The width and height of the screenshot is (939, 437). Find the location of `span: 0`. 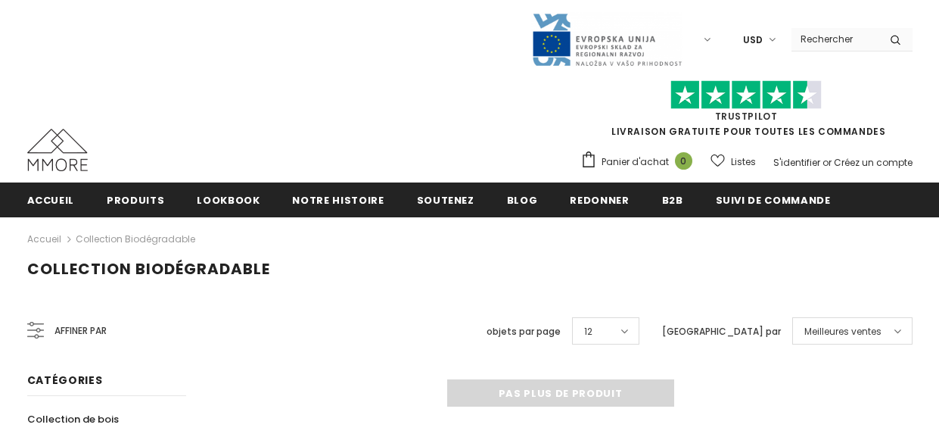

span: 0 is located at coordinates (683, 160).